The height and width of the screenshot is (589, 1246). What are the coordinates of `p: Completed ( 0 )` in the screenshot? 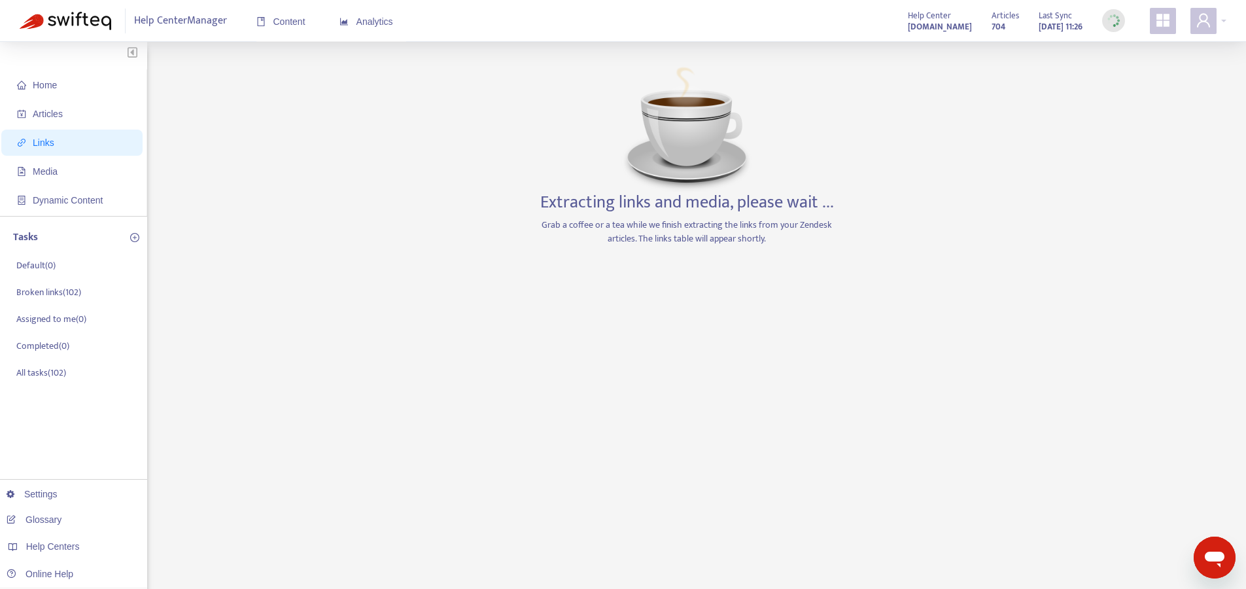 It's located at (43, 345).